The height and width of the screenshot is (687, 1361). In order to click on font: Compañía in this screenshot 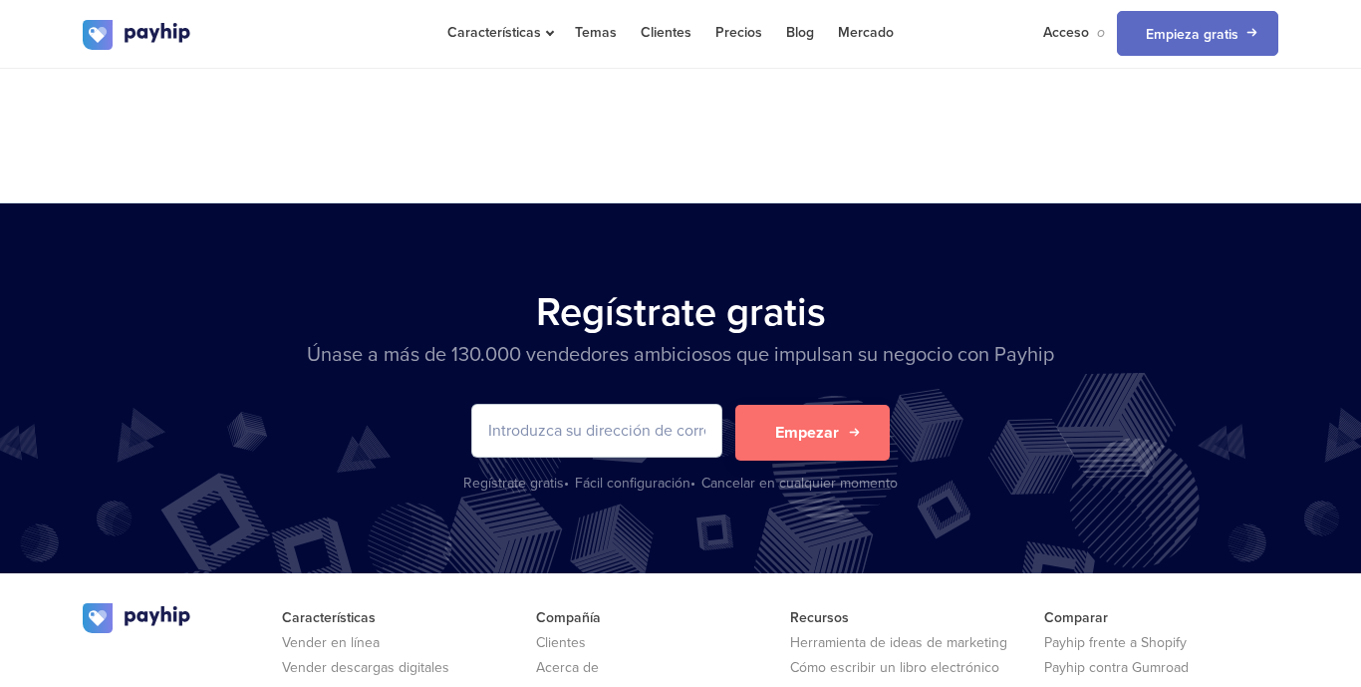, I will do `click(568, 617)`.